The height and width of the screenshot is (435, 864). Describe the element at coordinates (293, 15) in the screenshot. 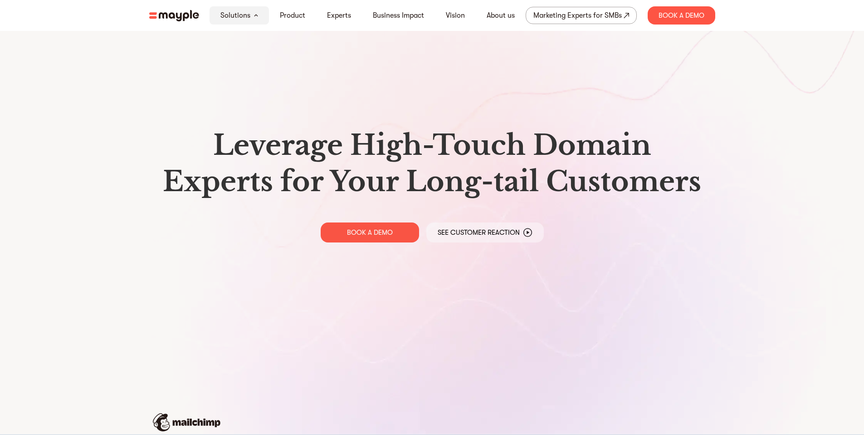

I see `a: Product` at that location.